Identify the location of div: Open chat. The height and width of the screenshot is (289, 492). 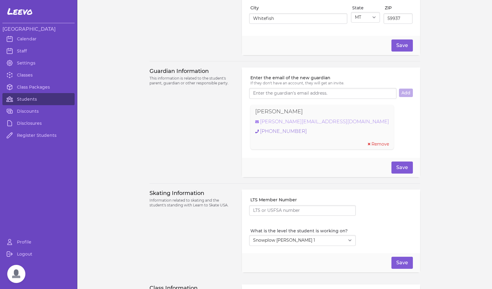
(16, 274).